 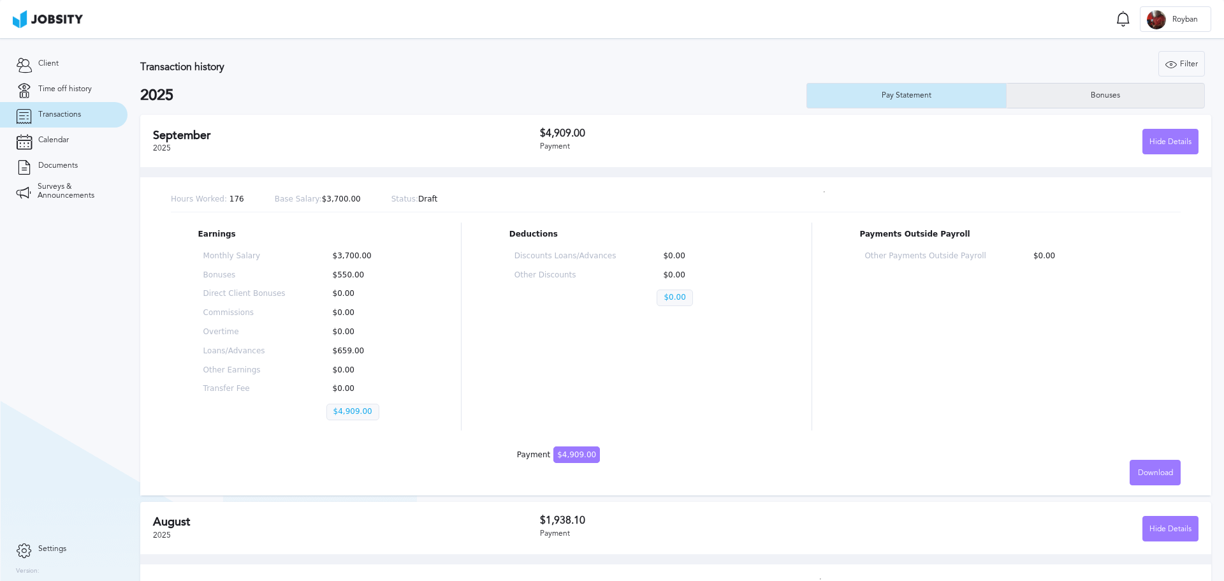 What do you see at coordinates (704, 520) in the screenshot?
I see `h3: $1,938.10` at bounding box center [704, 520].